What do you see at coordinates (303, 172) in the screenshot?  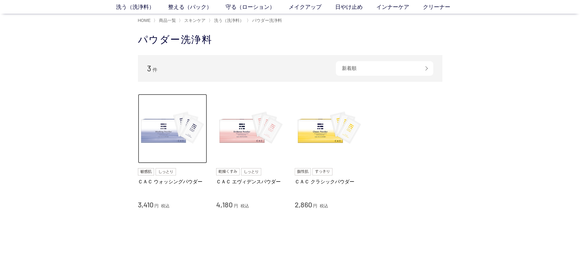 I see `img: 脂性肌` at bounding box center [303, 172].